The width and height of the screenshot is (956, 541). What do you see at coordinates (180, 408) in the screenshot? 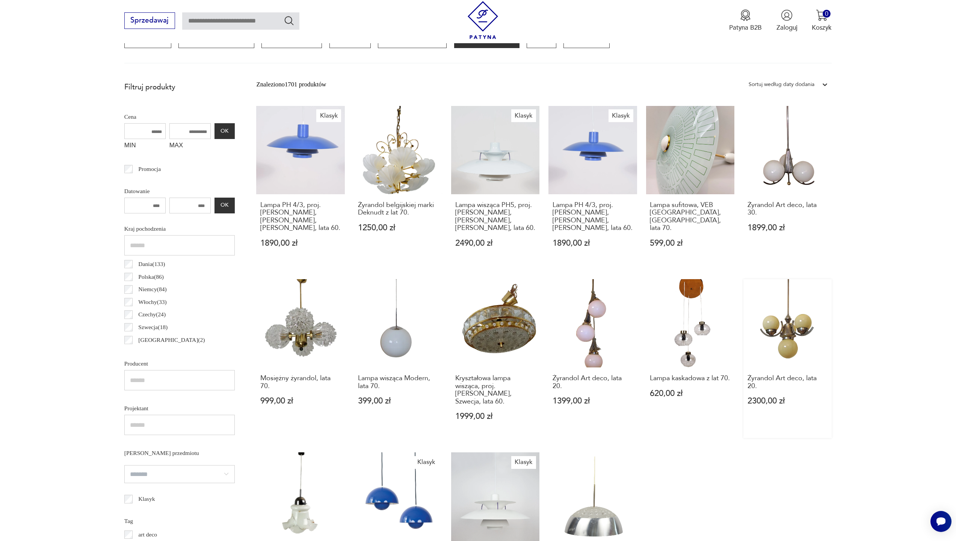
I see `p: Projektant` at bounding box center [180, 408].